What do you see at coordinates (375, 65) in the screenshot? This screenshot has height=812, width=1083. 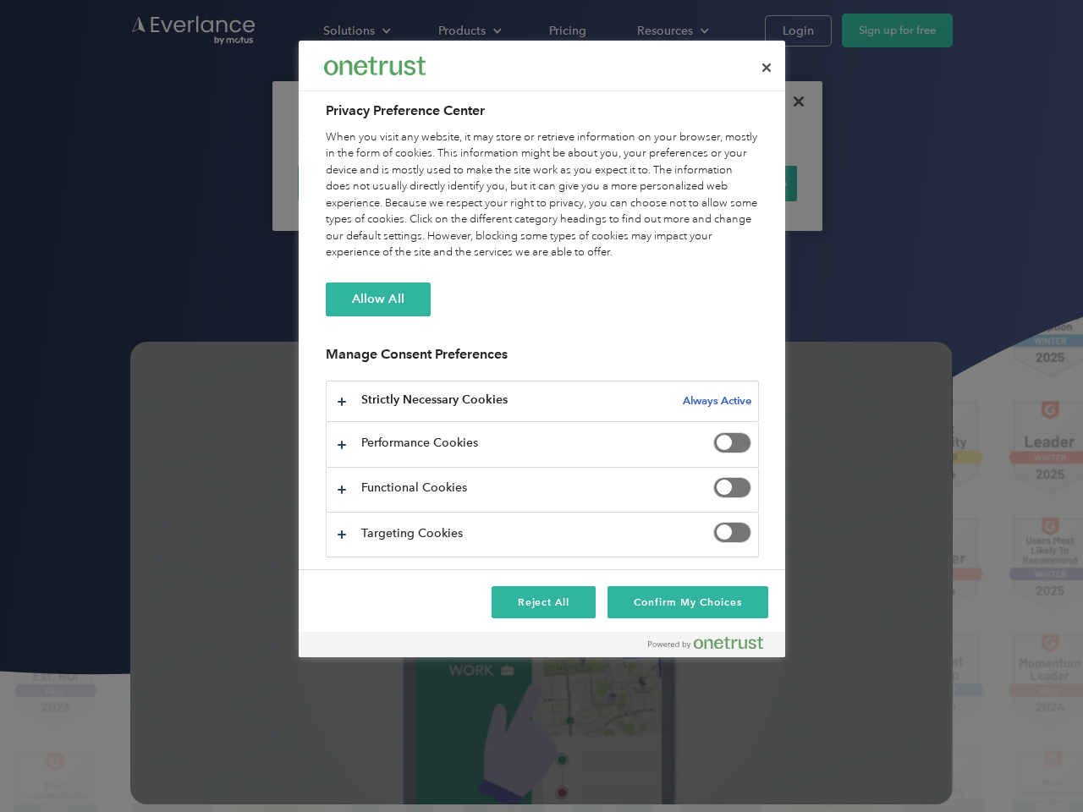 I see `img: Everlance` at bounding box center [375, 65].